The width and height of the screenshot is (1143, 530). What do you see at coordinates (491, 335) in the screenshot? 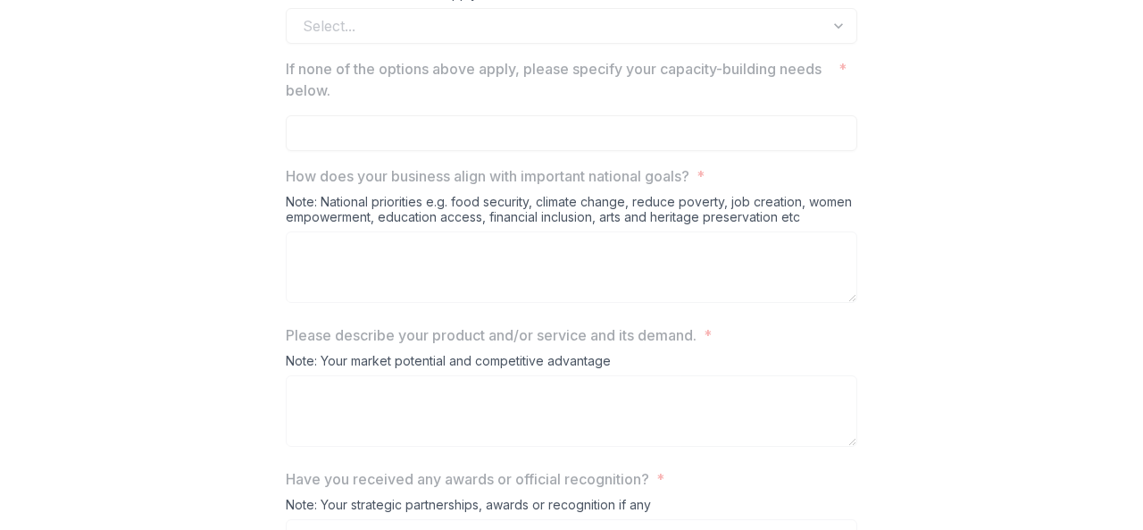
I see `p: Please describe your product and/or service and its demand.` at bounding box center [491, 335].